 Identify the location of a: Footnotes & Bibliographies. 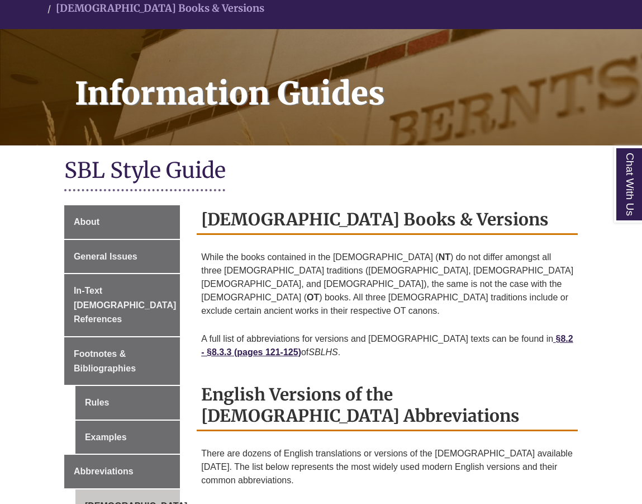
(122, 361).